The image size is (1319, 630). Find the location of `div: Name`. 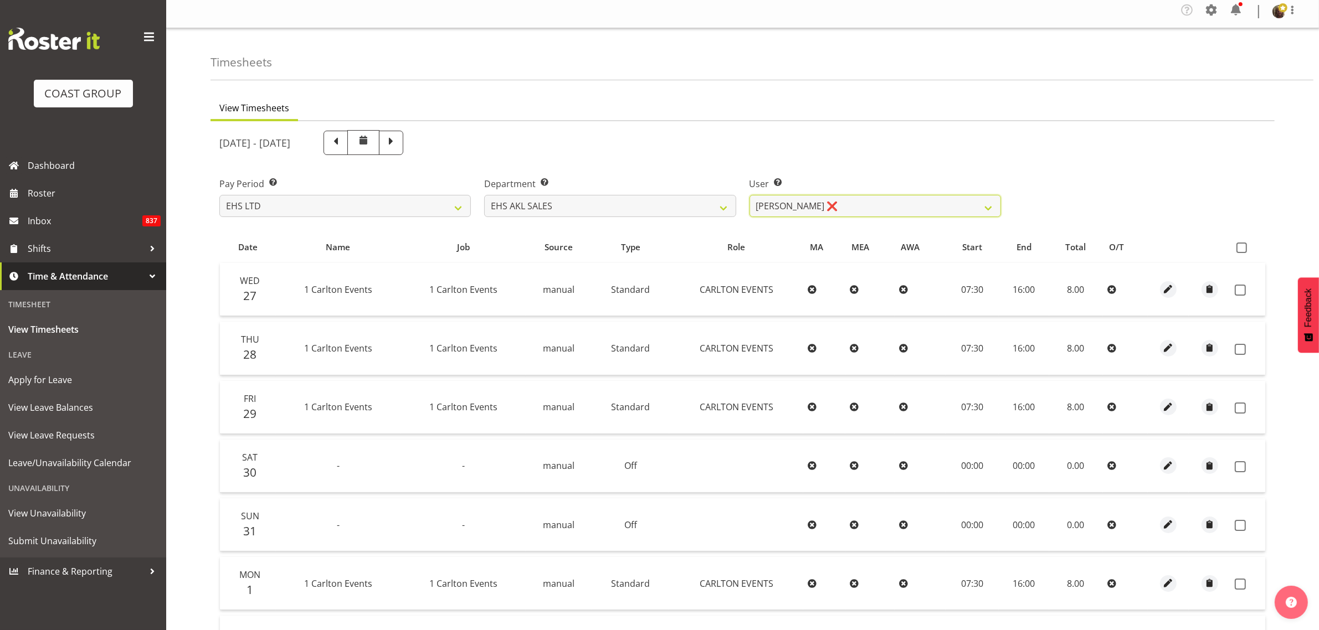

div: Name is located at coordinates (338, 247).